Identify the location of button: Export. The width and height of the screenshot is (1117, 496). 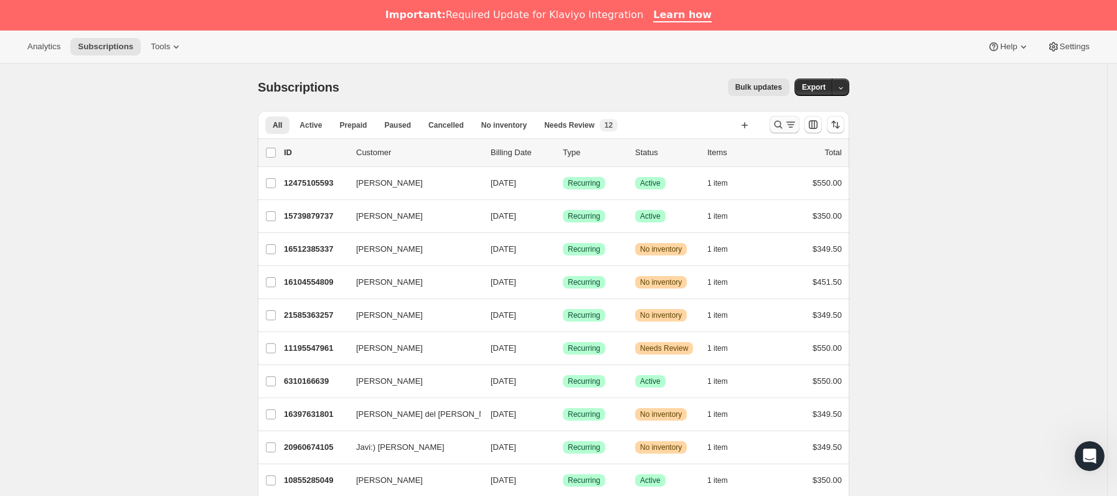
(814, 87).